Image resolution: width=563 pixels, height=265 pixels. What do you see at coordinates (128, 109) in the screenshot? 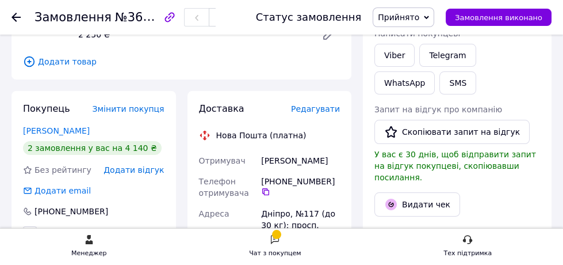
I see `span: Змінити покупця` at bounding box center [128, 109].